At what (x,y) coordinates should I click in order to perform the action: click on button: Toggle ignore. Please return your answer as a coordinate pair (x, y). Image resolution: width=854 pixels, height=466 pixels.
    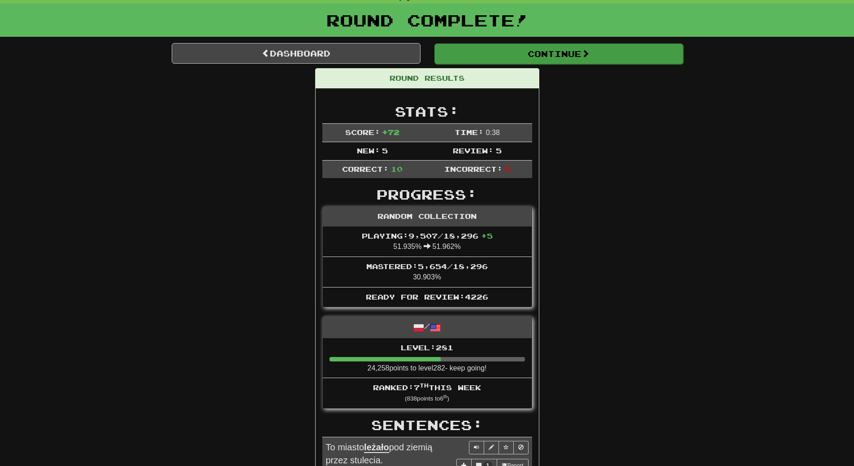
    Looking at the image, I should click on (521, 448).